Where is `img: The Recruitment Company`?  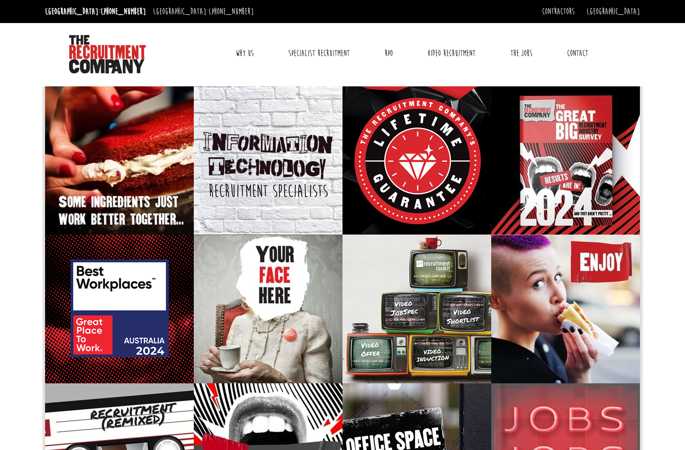
img: The Recruitment Company is located at coordinates (107, 54).